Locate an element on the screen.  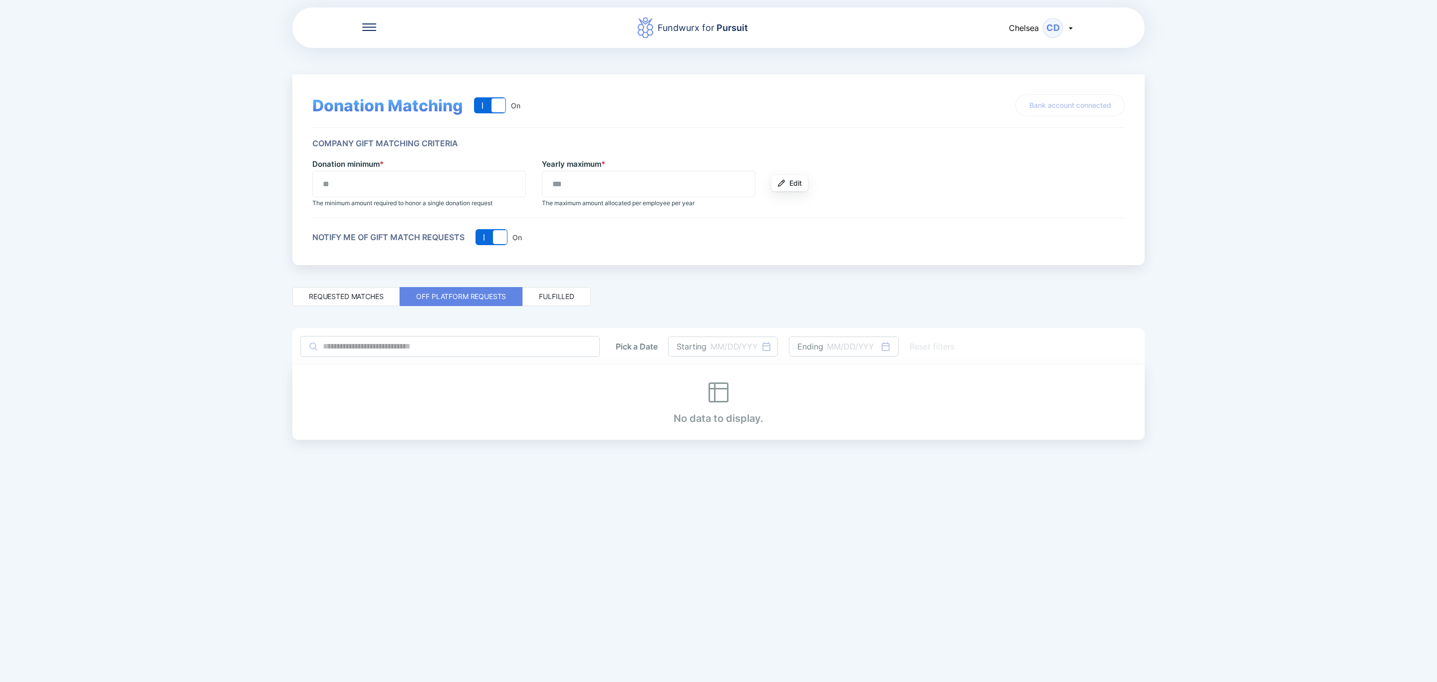
div: Company Gift Matching Criteria is located at coordinates (385, 143).